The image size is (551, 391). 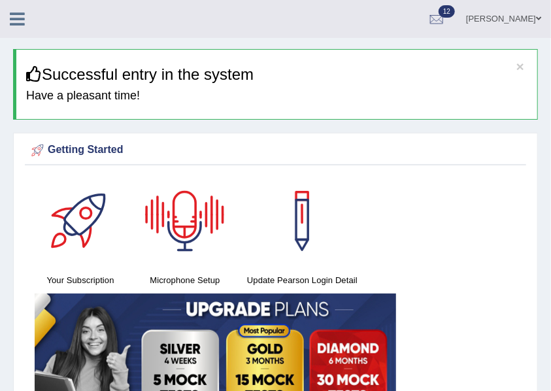 I want to click on h4: Have a pleasant time!, so click(x=277, y=96).